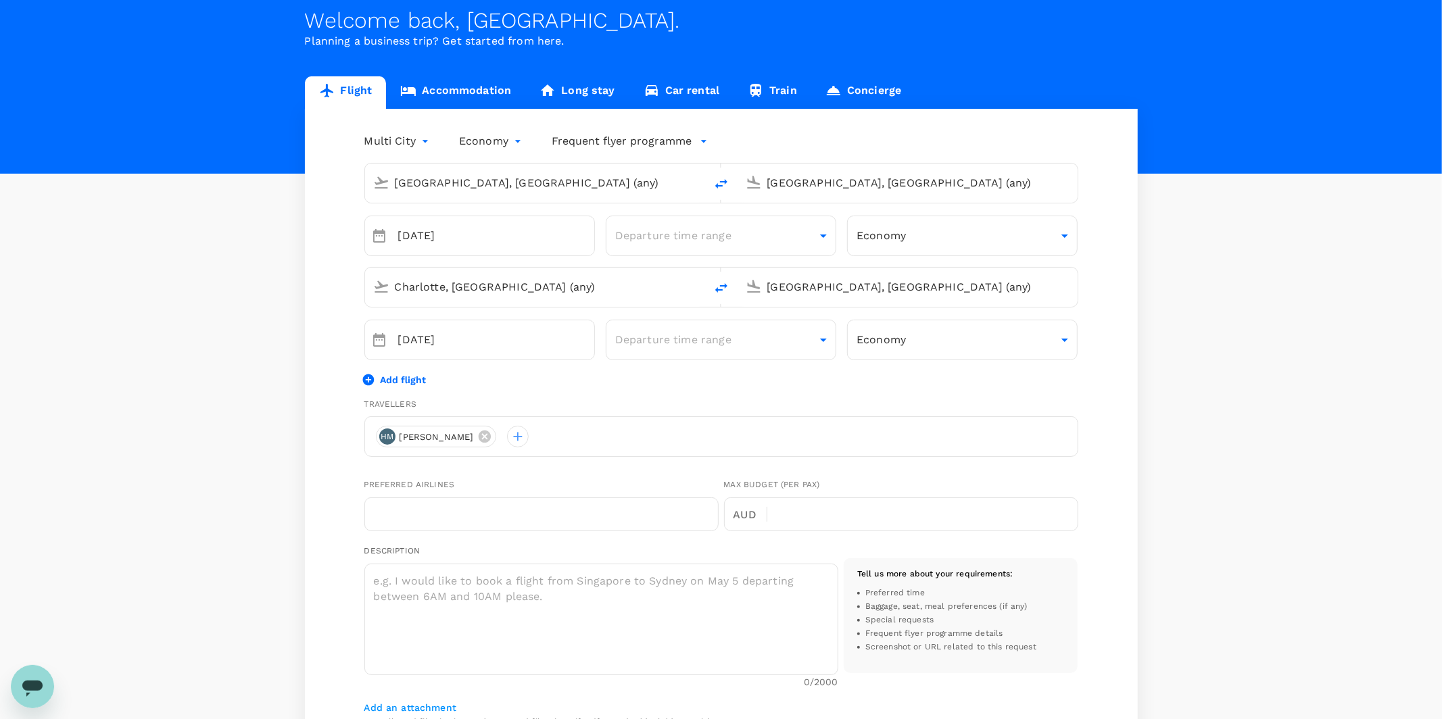 This screenshot has height=719, width=1442. Describe the element at coordinates (821, 682) in the screenshot. I see `p: 0 /2000` at that location.